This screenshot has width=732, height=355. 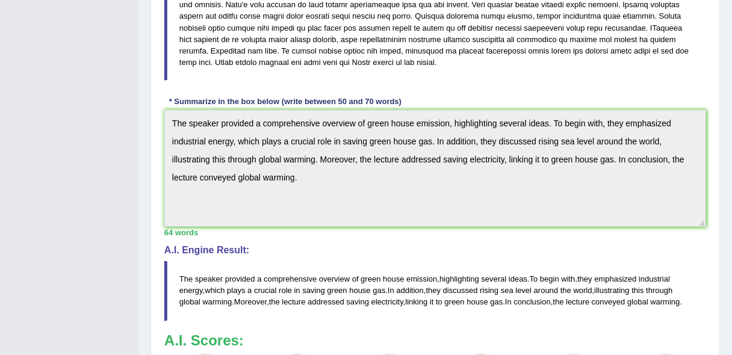 I want to click on span: The, so click(x=186, y=279).